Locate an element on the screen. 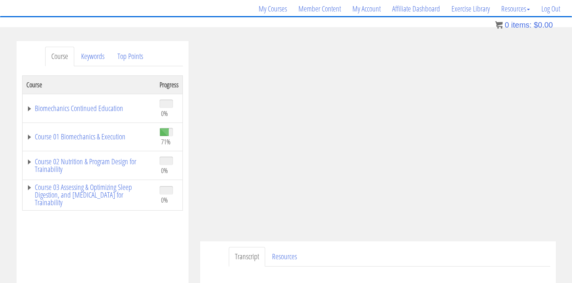  th: Progress is located at coordinates (169, 85).